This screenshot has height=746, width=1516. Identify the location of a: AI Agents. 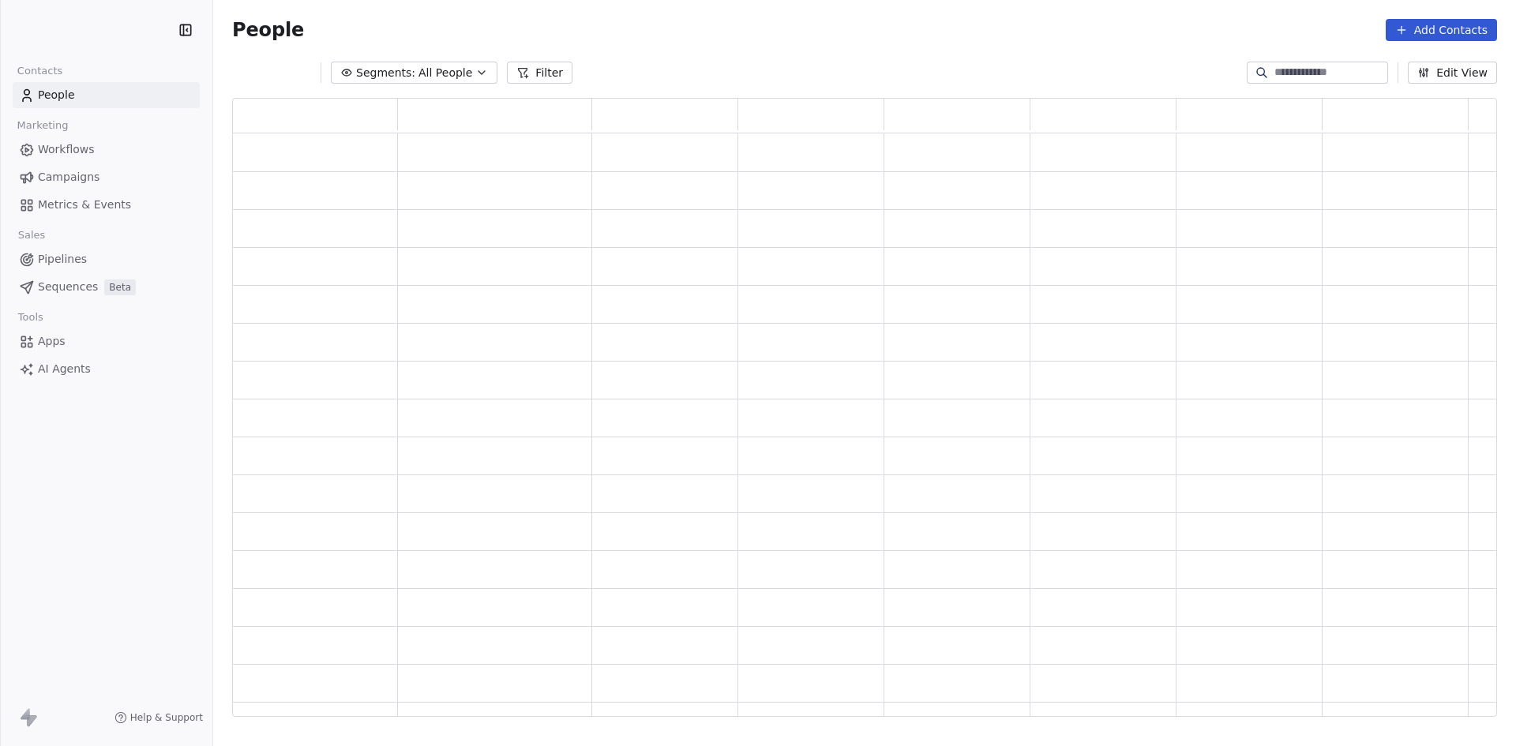
(106, 369).